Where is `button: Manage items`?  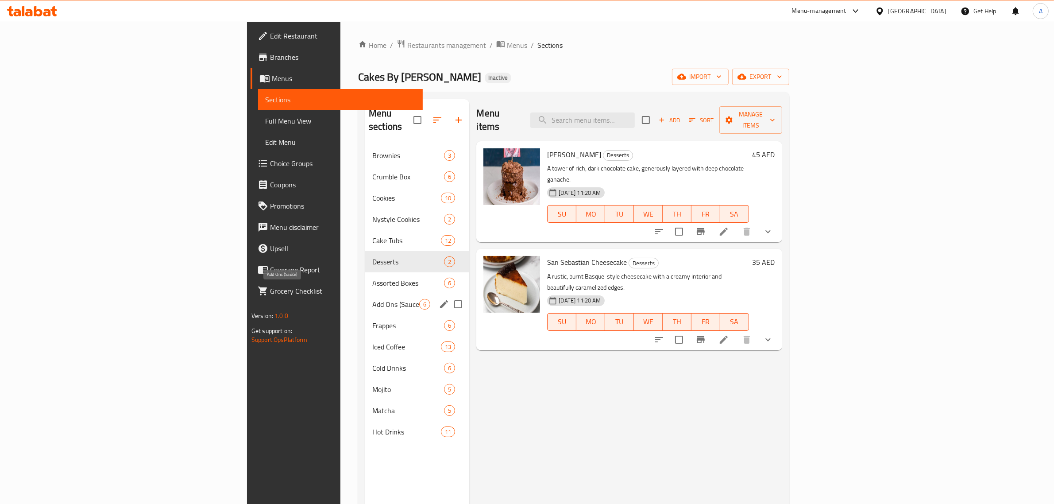 button: Manage items is located at coordinates (750, 120).